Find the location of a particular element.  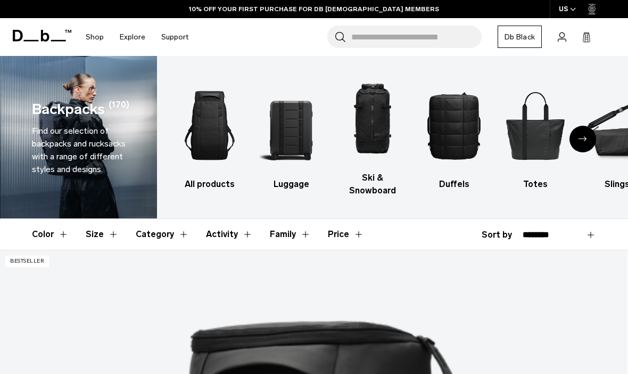

h3: Ski & Snowboard is located at coordinates (373, 184).